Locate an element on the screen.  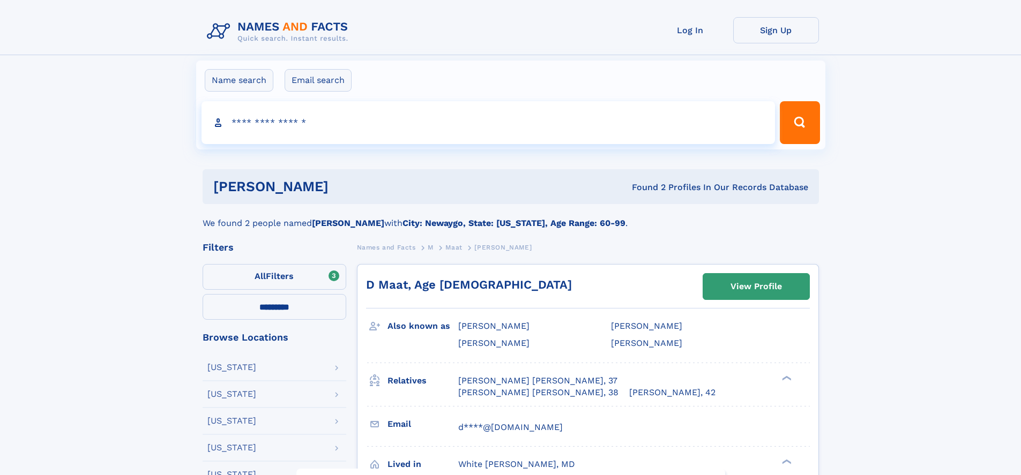
div: Browse Locations is located at coordinates (274, 338).